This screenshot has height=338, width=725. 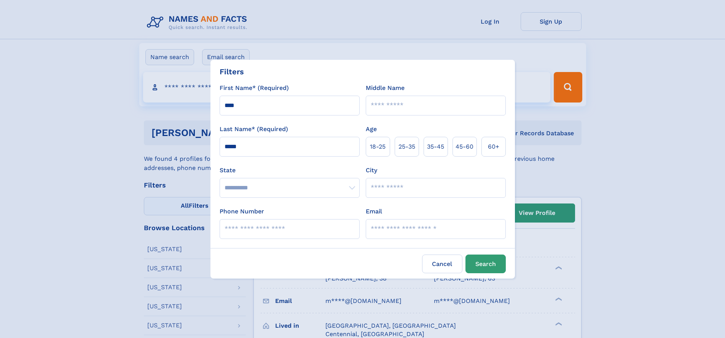 What do you see at coordinates (232, 72) in the screenshot?
I see `div: Filters` at bounding box center [232, 72].